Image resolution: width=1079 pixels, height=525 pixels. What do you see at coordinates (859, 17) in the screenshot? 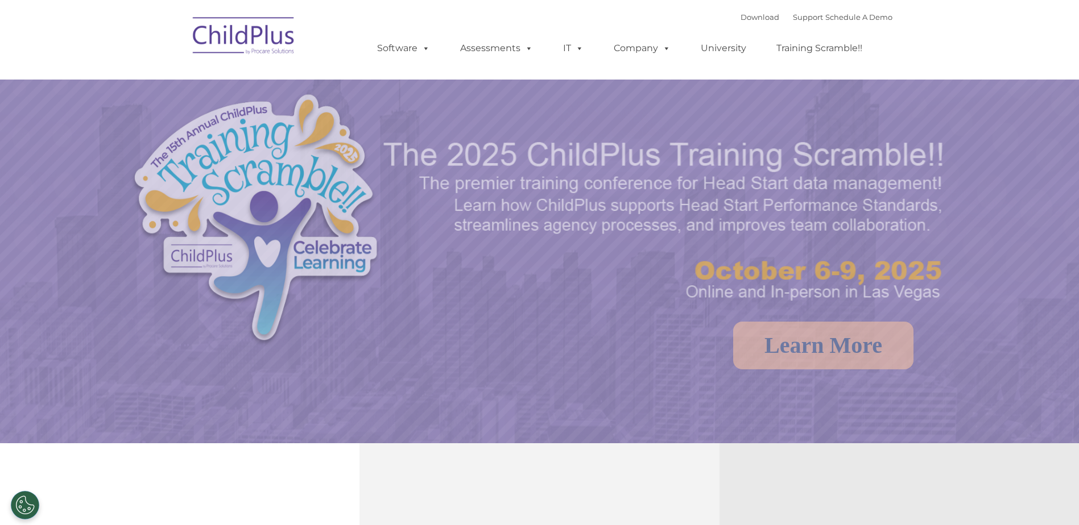
I see `a: Schedule A Demo` at bounding box center [859, 17].